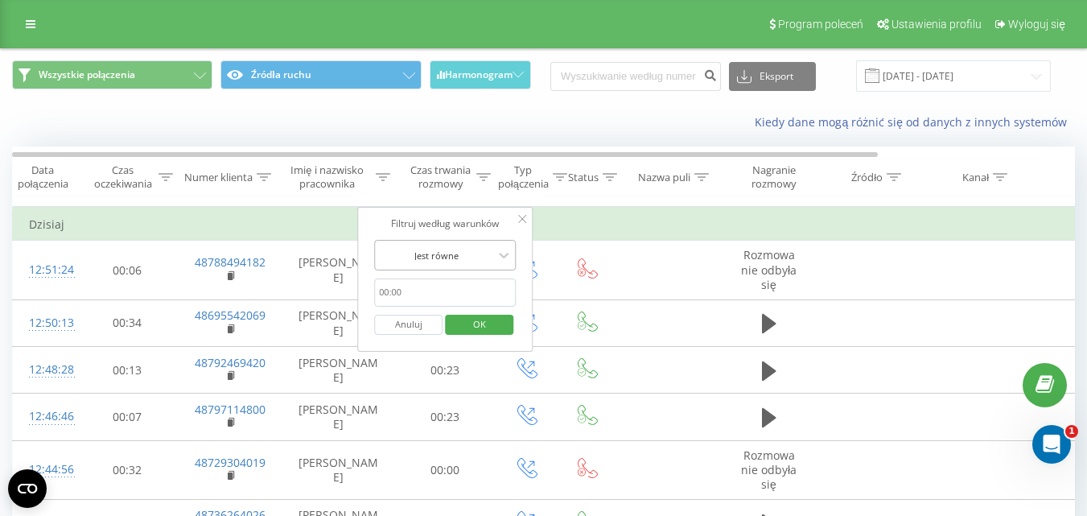  What do you see at coordinates (43, 177) in the screenshot?
I see `div: Data połączenia` at bounding box center [43, 177].